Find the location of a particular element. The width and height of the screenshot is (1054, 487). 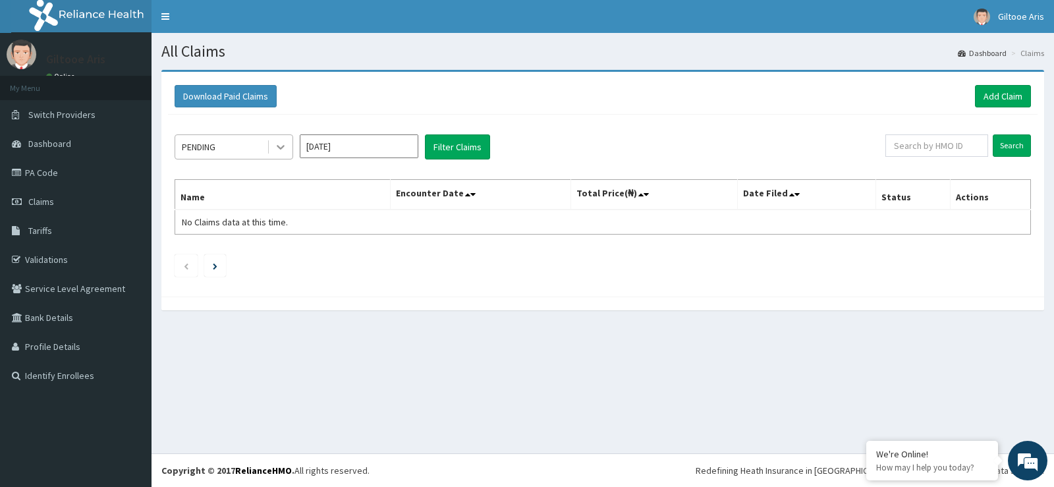

span: Claims is located at coordinates (41, 202).